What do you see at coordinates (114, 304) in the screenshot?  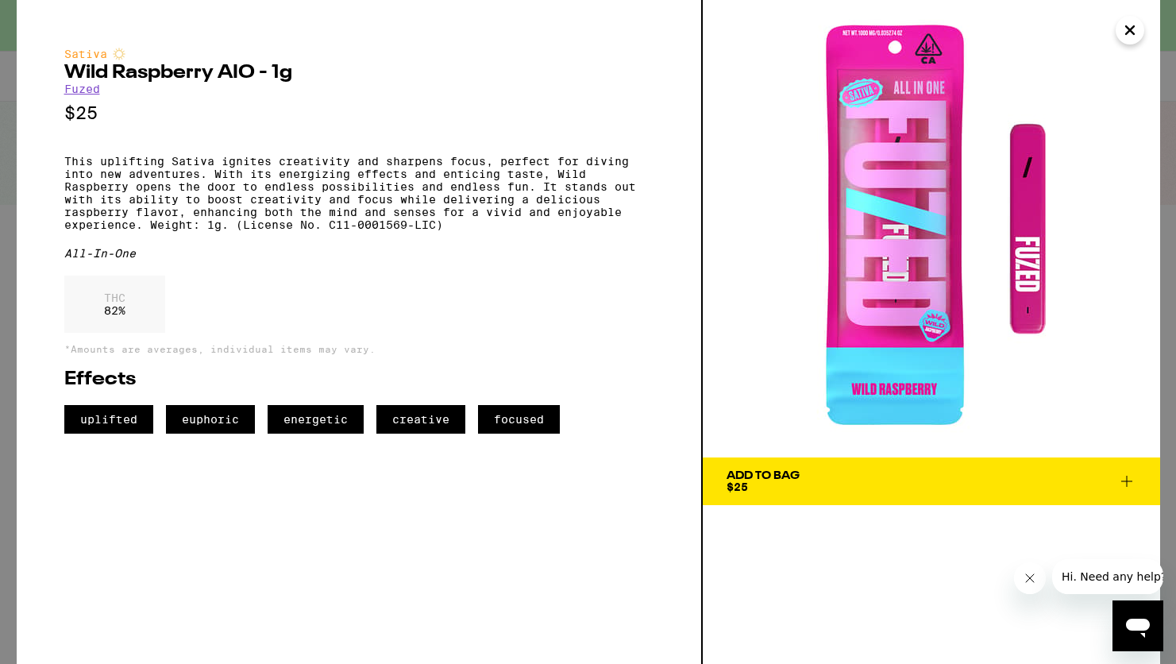 I see `div: 82 %` at bounding box center [114, 304].